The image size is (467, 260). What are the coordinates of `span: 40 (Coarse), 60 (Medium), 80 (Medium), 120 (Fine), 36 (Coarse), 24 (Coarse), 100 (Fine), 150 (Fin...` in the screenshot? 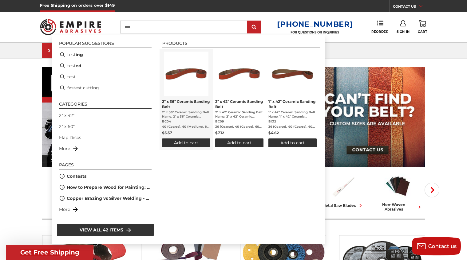 It's located at (186, 127).